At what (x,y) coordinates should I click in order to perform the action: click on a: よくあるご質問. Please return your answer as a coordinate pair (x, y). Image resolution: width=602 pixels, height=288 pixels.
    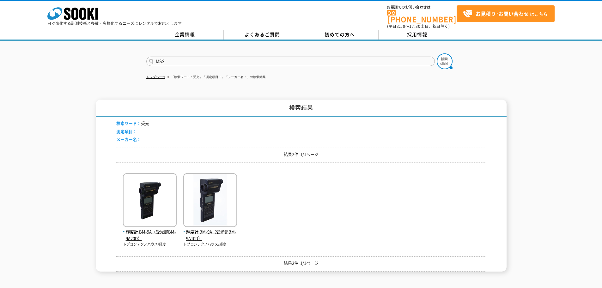
    Looking at the image, I should click on (262, 35).